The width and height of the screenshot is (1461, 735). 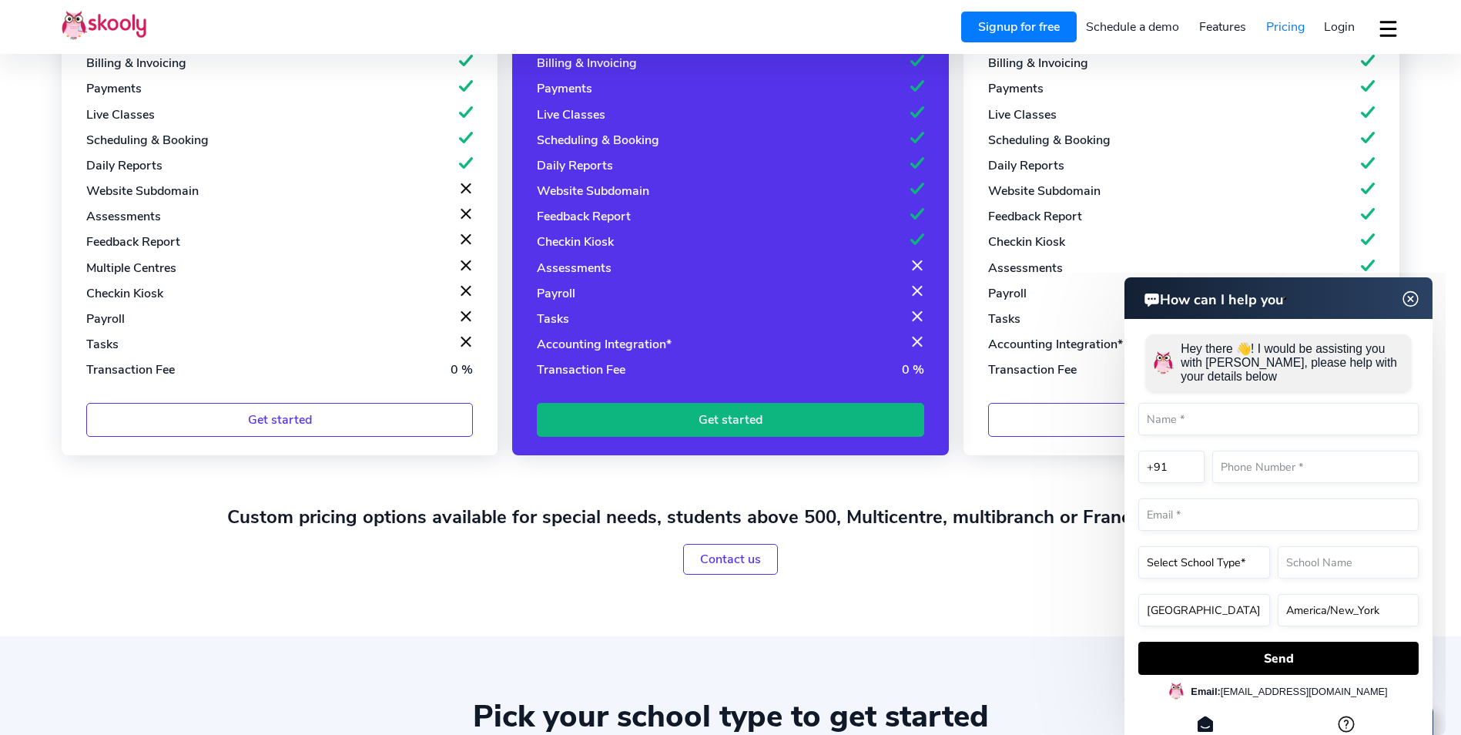 I want to click on div: Pick your school type to get started, so click(x=730, y=716).